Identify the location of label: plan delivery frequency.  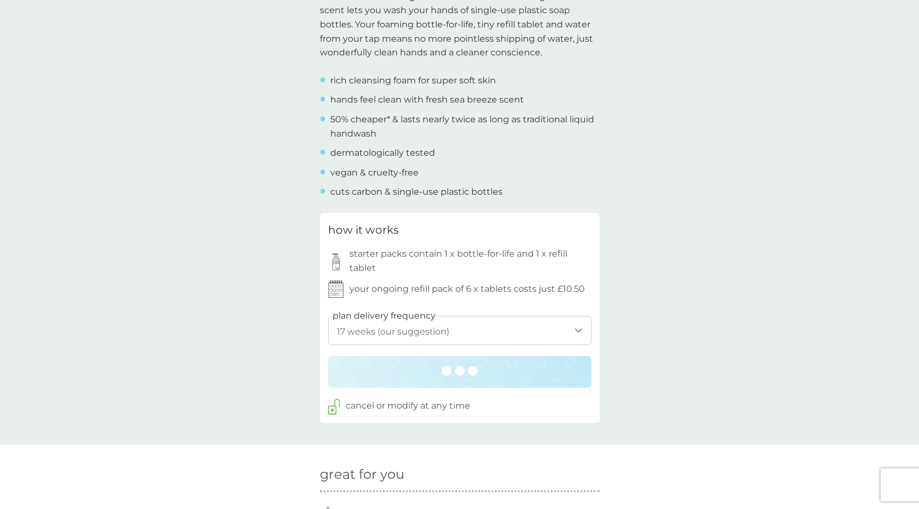
(384, 316).